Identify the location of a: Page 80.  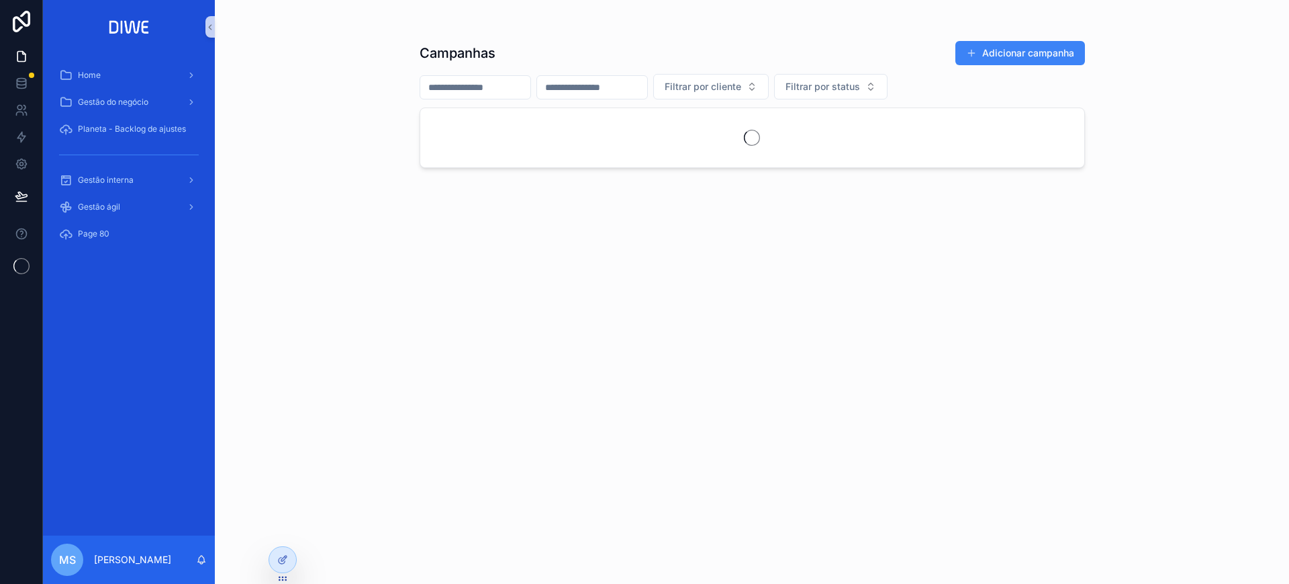
(129, 234).